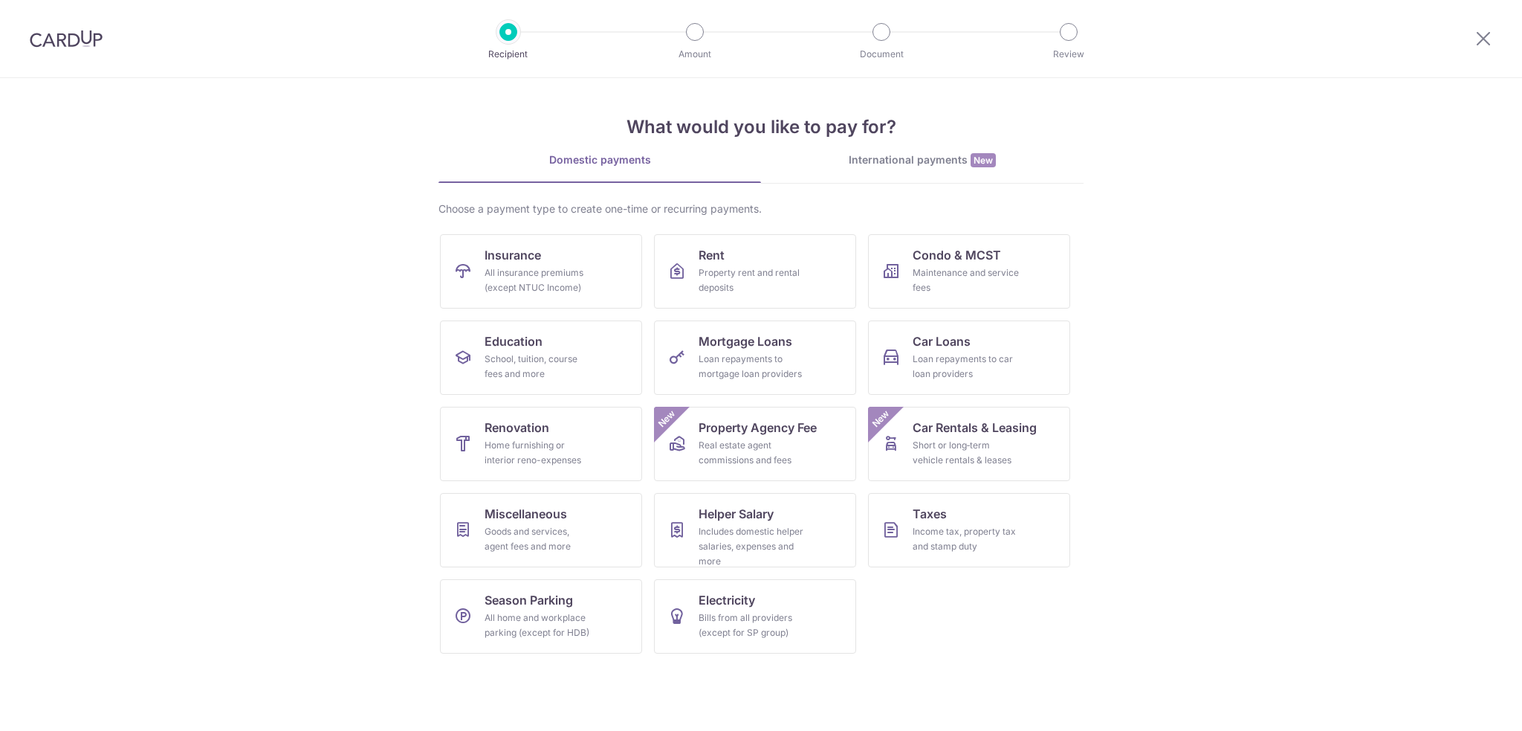 The width and height of the screenshot is (1522, 731). I want to click on span: Insurance, so click(513, 255).